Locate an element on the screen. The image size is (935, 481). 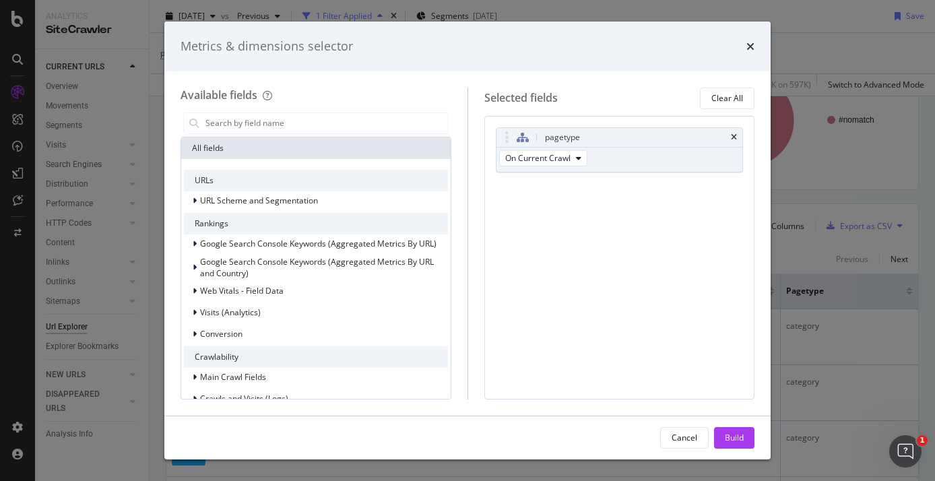
div: Clear All is located at coordinates (727, 98).